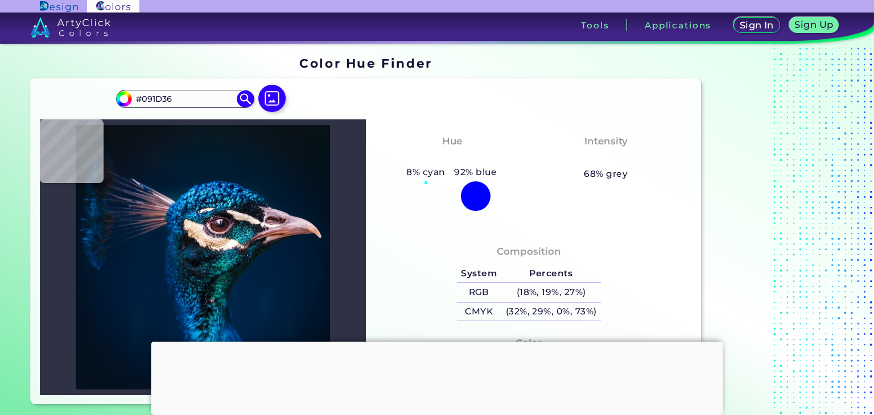  I want to click on h5: 8% cyan, so click(426, 172).